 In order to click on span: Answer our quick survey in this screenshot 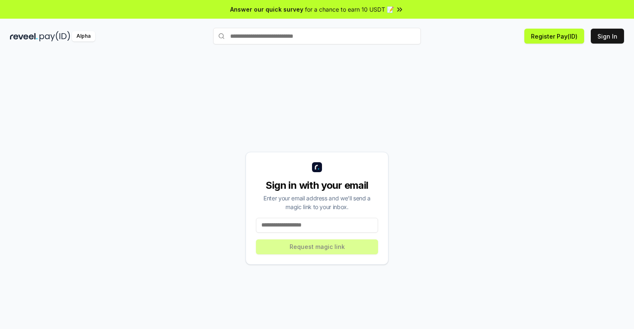, I will do `click(267, 9)`.